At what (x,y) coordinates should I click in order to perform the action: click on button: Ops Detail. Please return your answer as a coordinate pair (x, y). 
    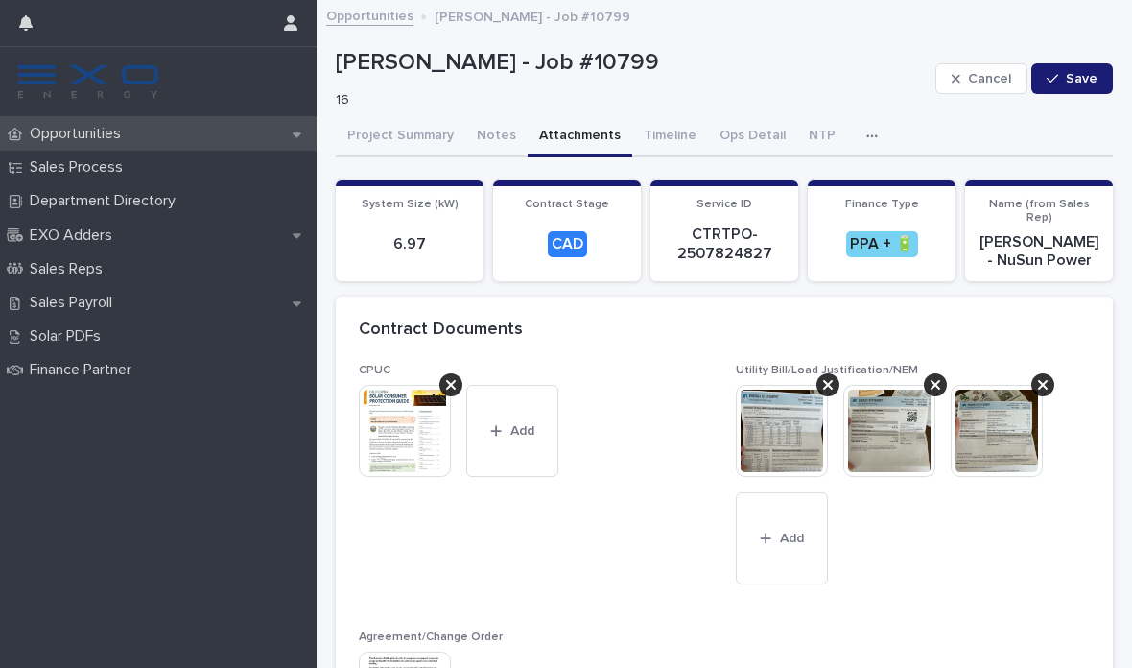
    Looking at the image, I should click on (752, 137).